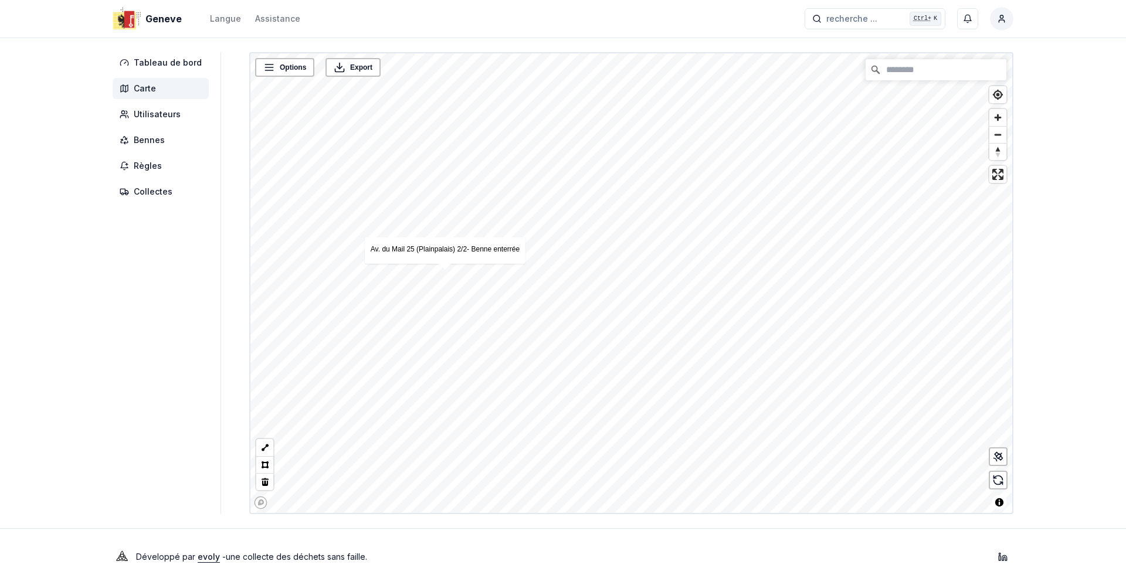 The height and width of the screenshot is (585, 1126). Describe the element at coordinates (163, 114) in the screenshot. I see `a: Utilisateurs` at that location.